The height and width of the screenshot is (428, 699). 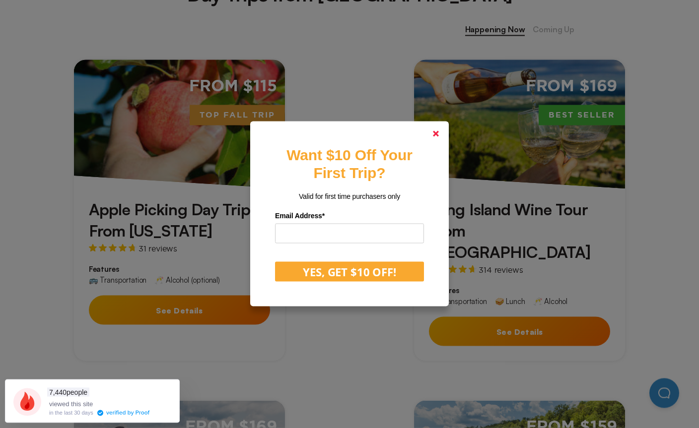 What do you see at coordinates (350, 216) in the screenshot?
I see `label: Email Address` at bounding box center [350, 216].